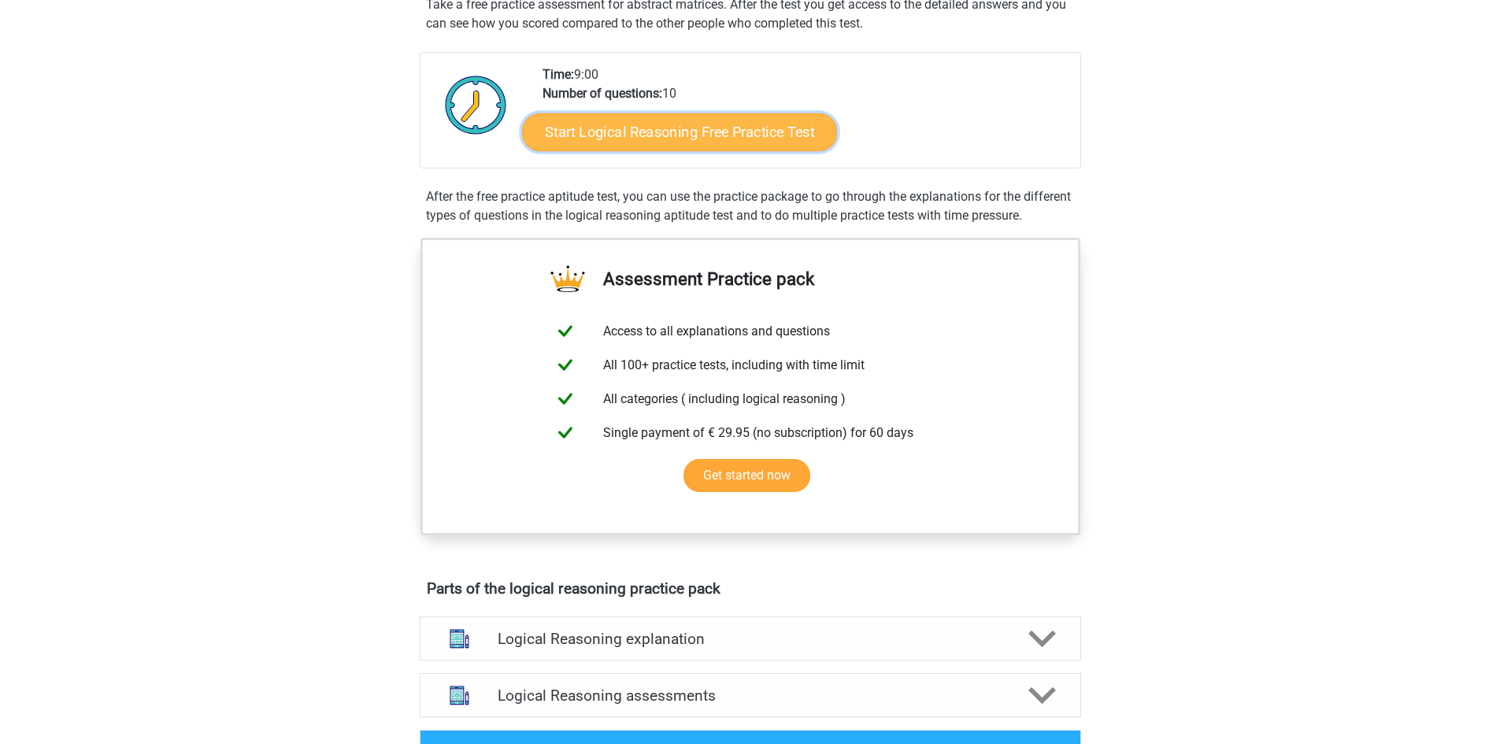 This screenshot has height=744, width=1500. I want to click on div: 9:00 10, so click(805, 117).